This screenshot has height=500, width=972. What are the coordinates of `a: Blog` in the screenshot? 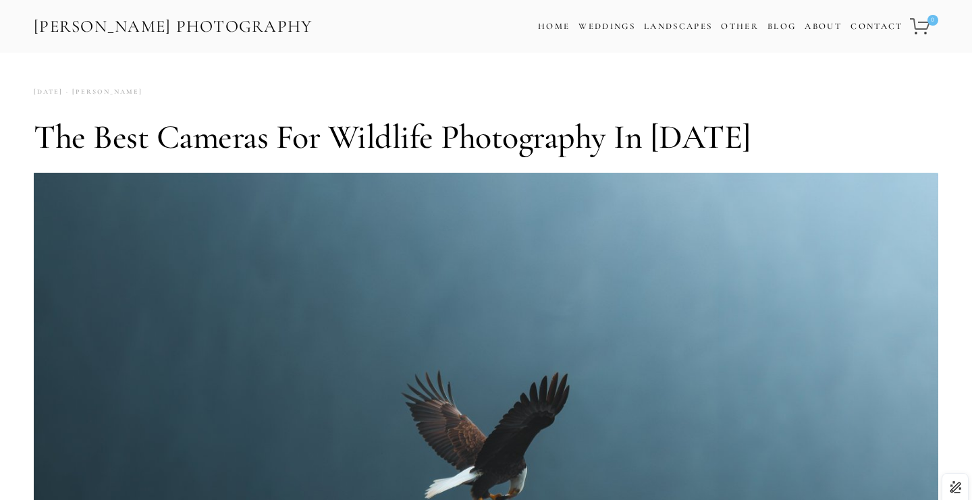 It's located at (782, 26).